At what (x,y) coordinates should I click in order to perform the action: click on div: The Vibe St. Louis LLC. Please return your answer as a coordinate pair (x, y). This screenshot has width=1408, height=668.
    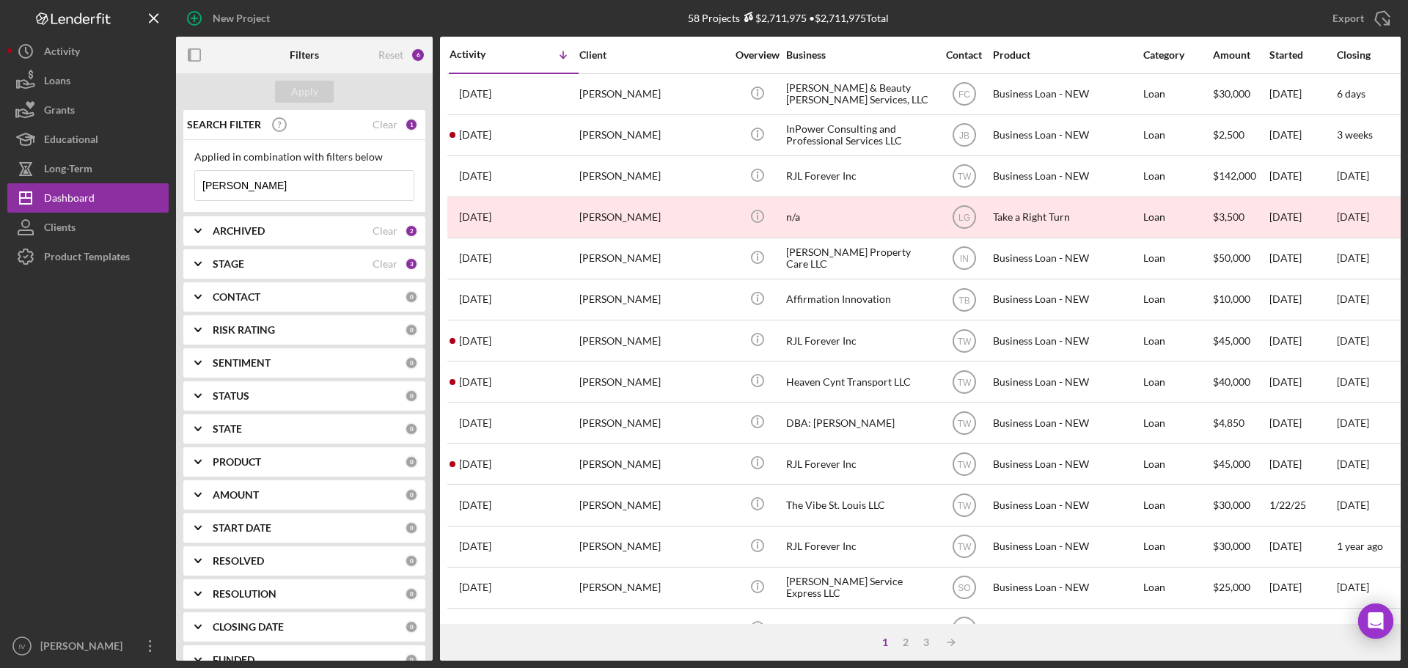
    Looking at the image, I should click on (860, 505).